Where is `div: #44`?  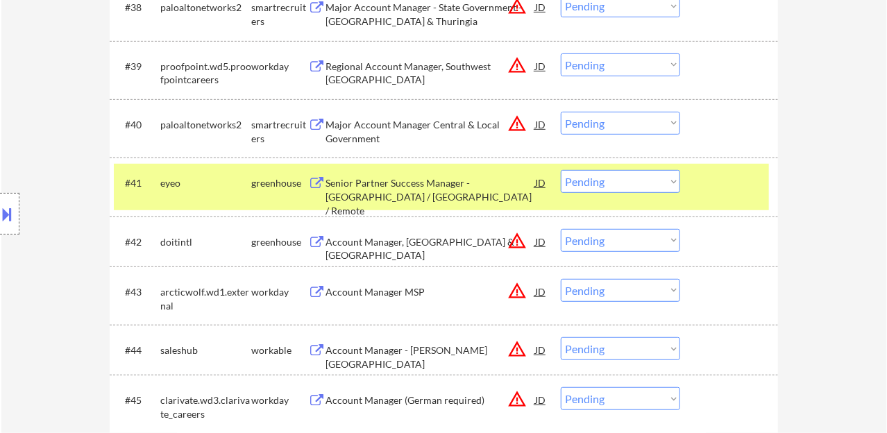
div: #44 is located at coordinates (137, 351).